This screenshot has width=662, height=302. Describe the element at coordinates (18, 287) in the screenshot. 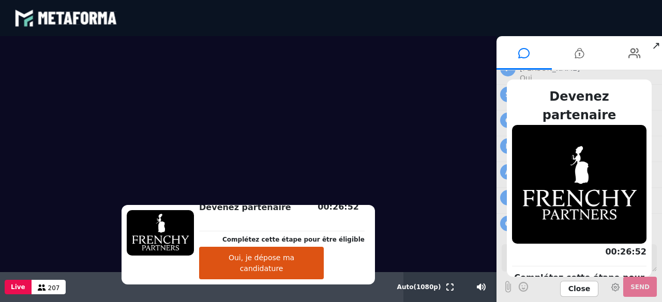

I see `button: Live` at that location.